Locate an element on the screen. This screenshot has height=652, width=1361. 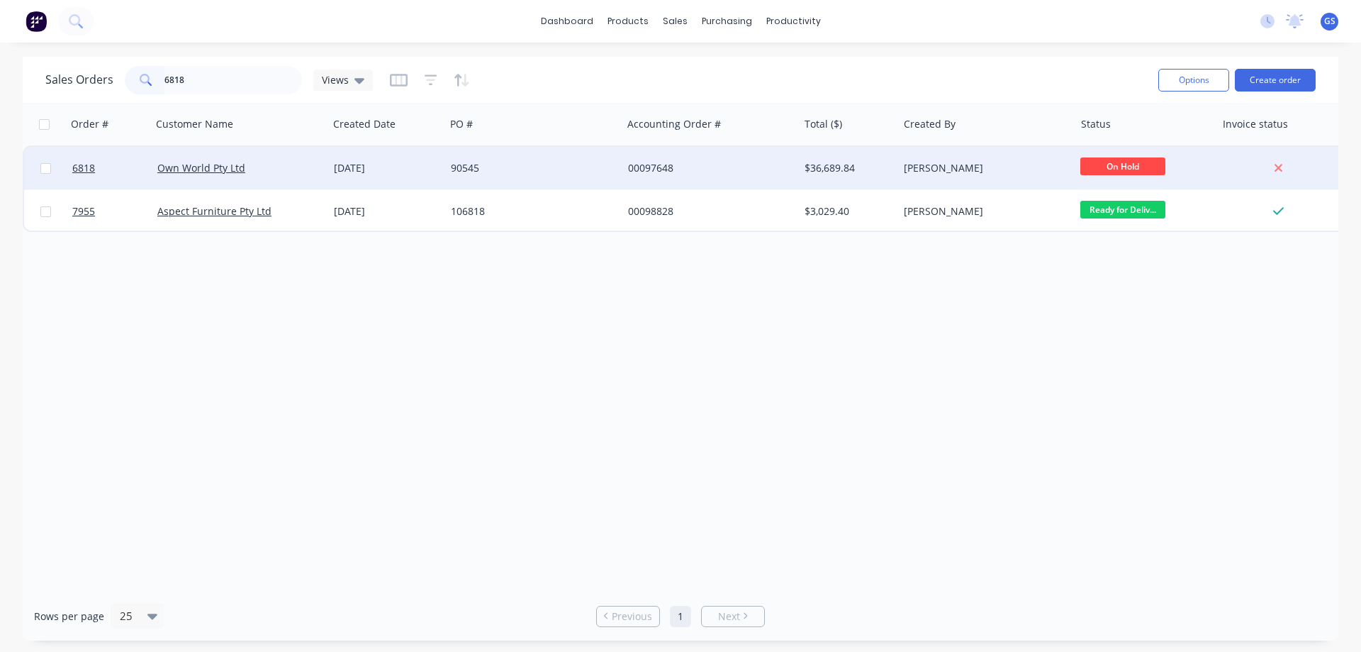
div: products is located at coordinates (628, 21).